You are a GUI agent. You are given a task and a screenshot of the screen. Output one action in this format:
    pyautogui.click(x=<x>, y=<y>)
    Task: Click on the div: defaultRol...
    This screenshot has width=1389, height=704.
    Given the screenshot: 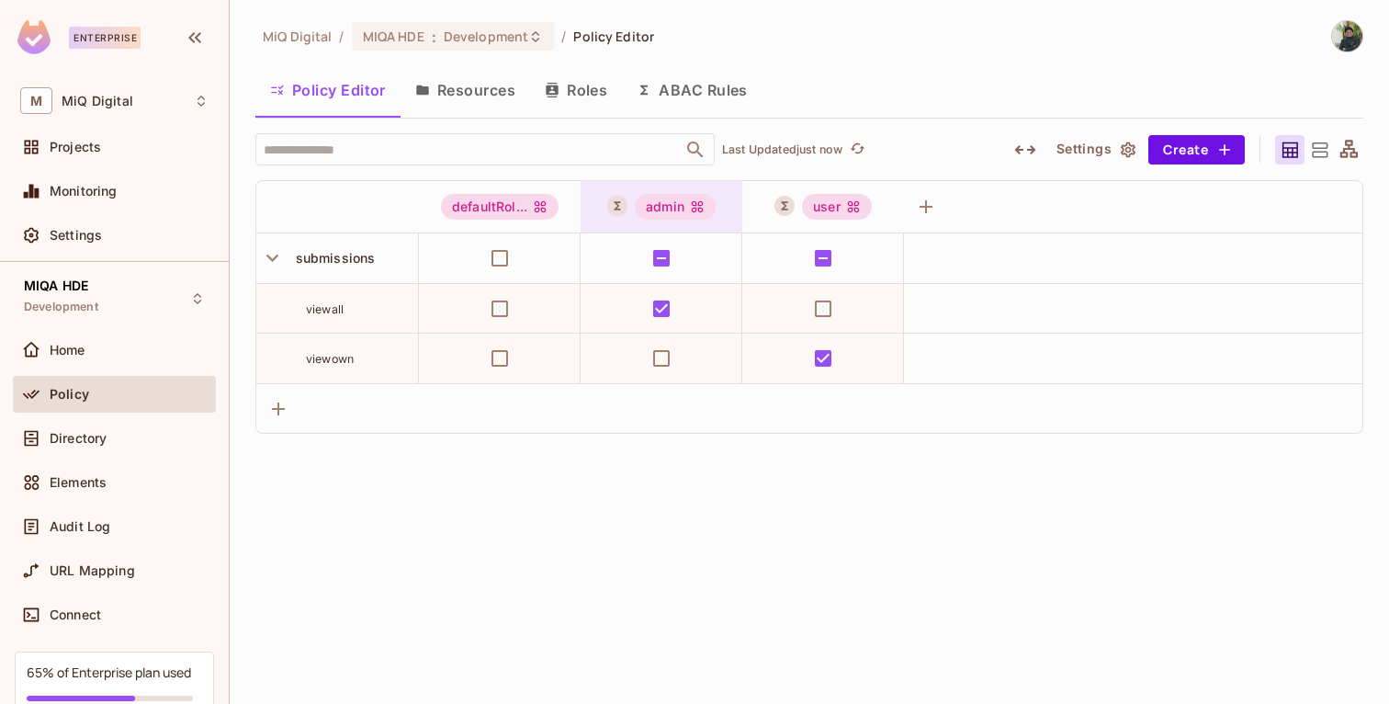 What is the action you would take?
    pyautogui.click(x=500, y=207)
    